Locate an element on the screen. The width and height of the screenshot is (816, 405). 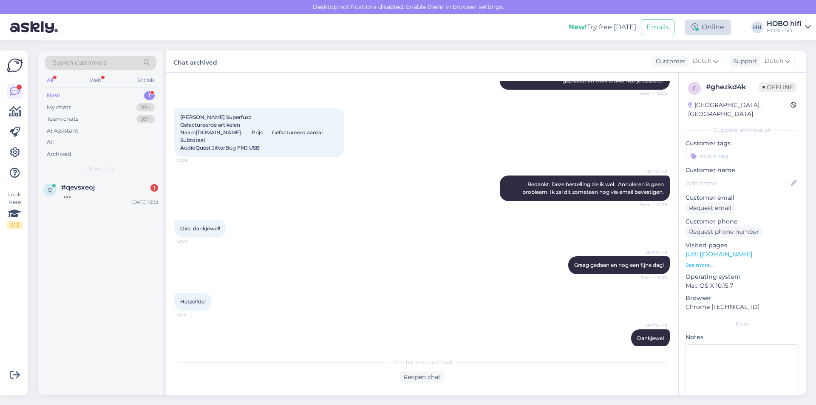
span: Graag gedaan en nog een fijne dag! is located at coordinates (619, 265).